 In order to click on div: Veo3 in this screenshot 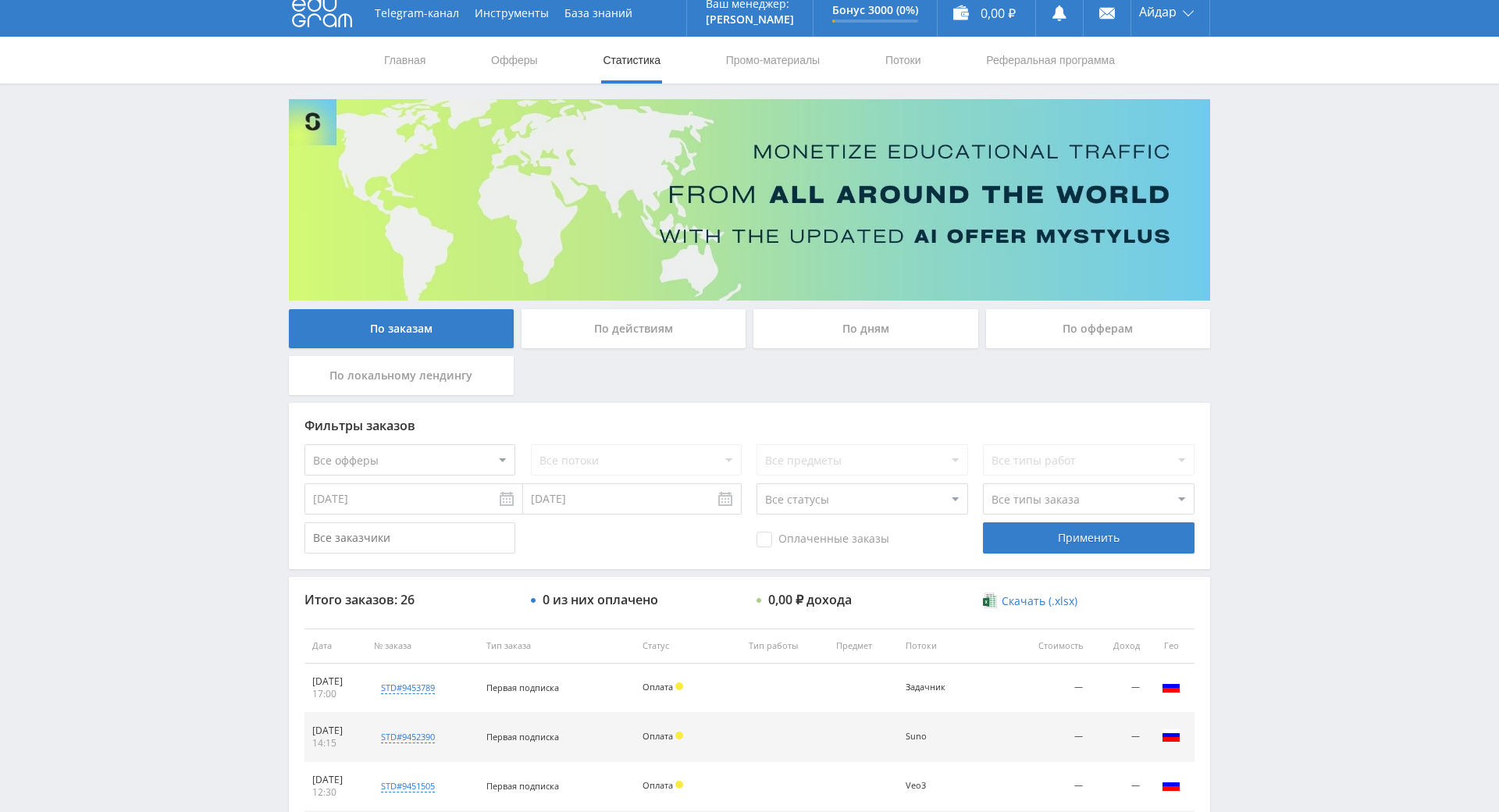, I will do `click(941, 785)`.